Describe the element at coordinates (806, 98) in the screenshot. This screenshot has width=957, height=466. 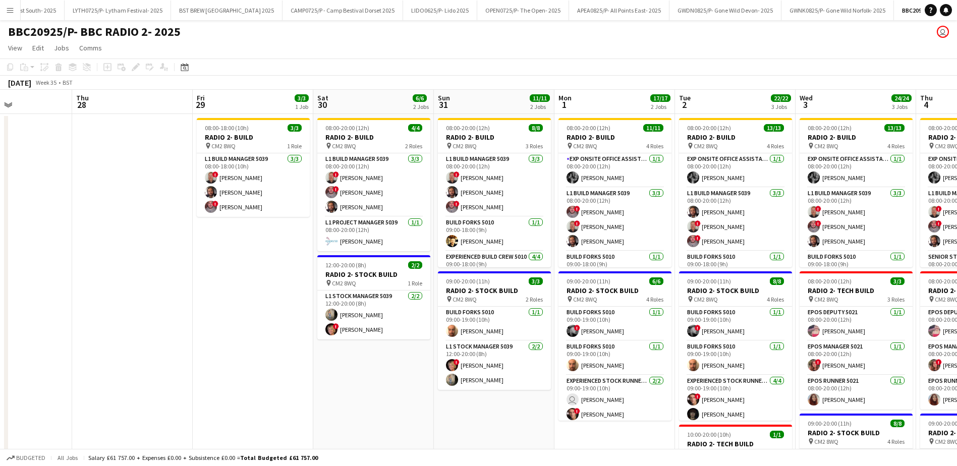
I see `span: Wed` at that location.